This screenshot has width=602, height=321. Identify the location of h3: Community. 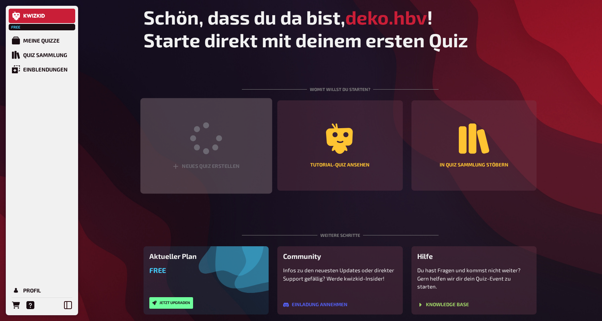
(340, 256).